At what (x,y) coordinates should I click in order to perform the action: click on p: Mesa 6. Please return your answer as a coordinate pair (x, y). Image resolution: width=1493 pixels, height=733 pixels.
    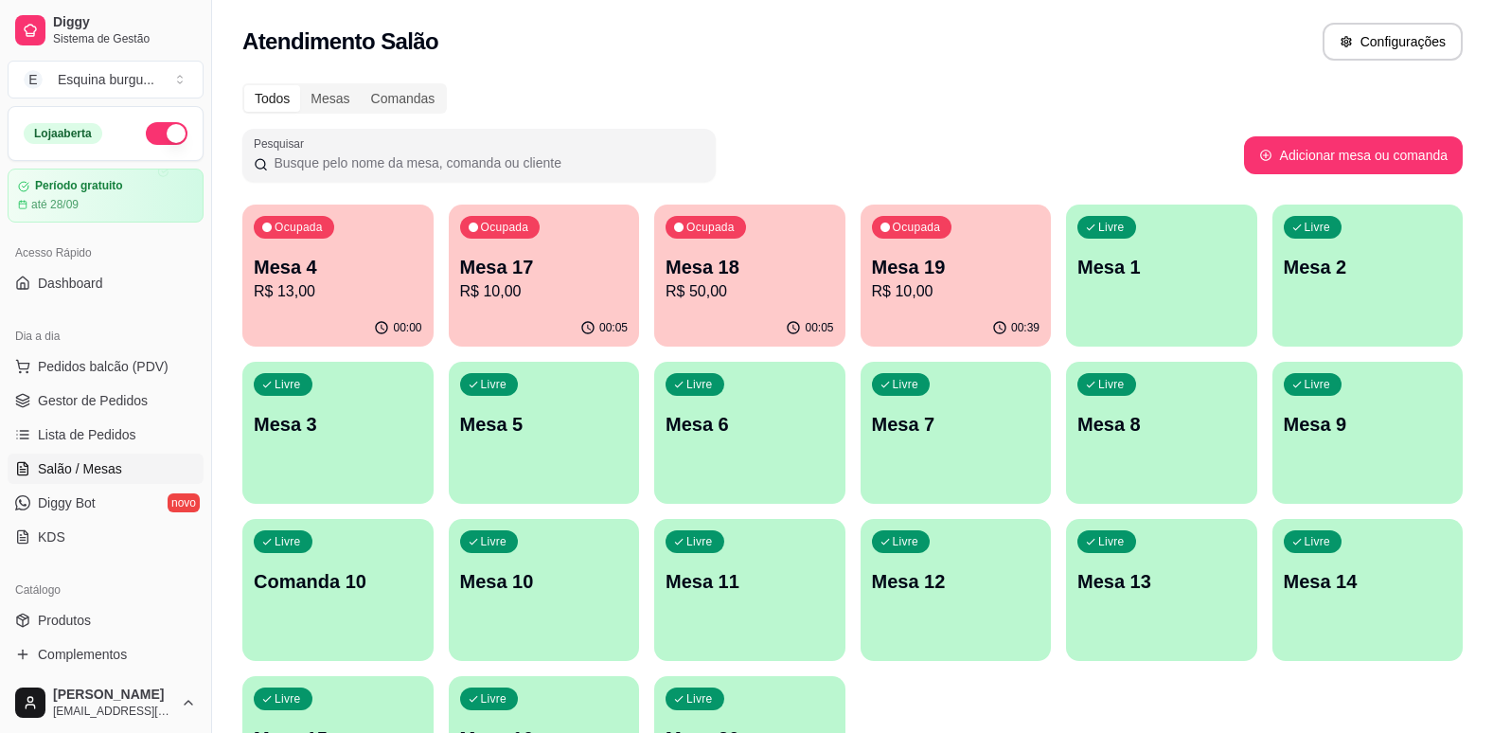
    Looking at the image, I should click on (750, 424).